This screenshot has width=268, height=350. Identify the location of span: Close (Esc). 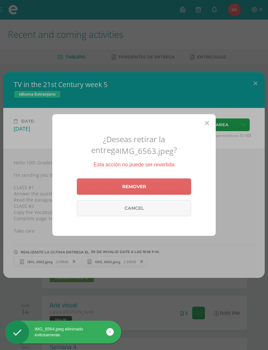
(207, 123).